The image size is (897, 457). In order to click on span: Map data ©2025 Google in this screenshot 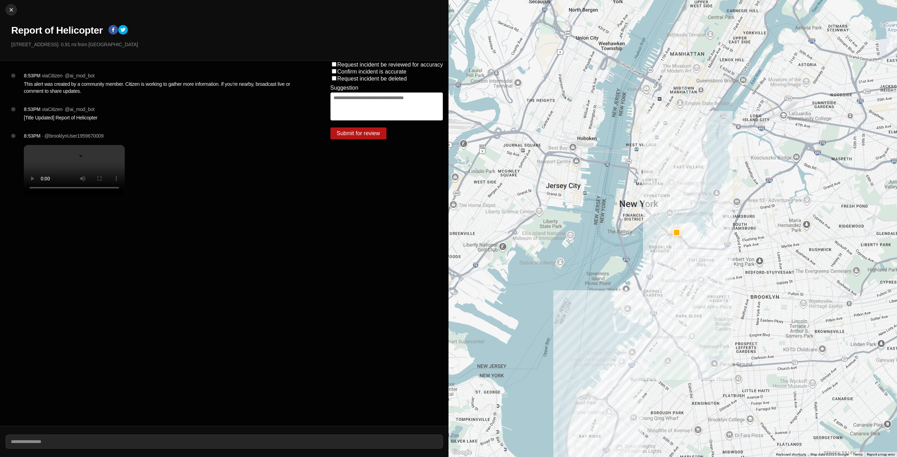, I will do `click(829, 454)`.